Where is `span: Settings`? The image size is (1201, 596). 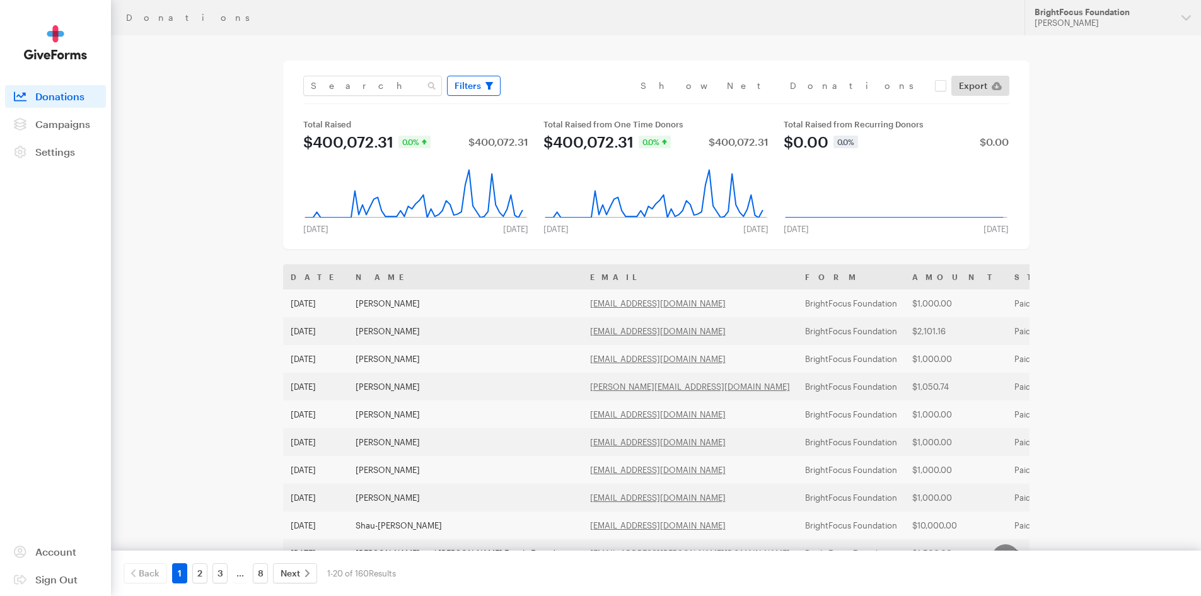 span: Settings is located at coordinates (55, 151).